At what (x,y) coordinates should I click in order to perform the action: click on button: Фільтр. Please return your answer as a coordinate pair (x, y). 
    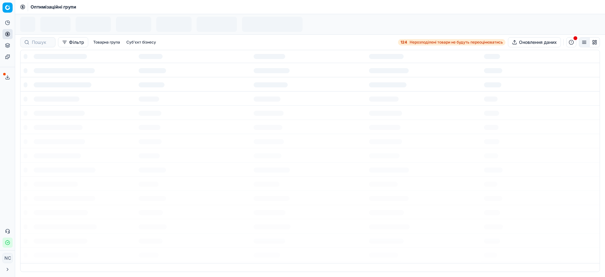
    Looking at the image, I should click on (73, 42).